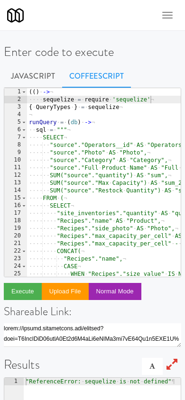  What do you see at coordinates (16, 266) in the screenshot?
I see `div: 24` at bounding box center [16, 266].